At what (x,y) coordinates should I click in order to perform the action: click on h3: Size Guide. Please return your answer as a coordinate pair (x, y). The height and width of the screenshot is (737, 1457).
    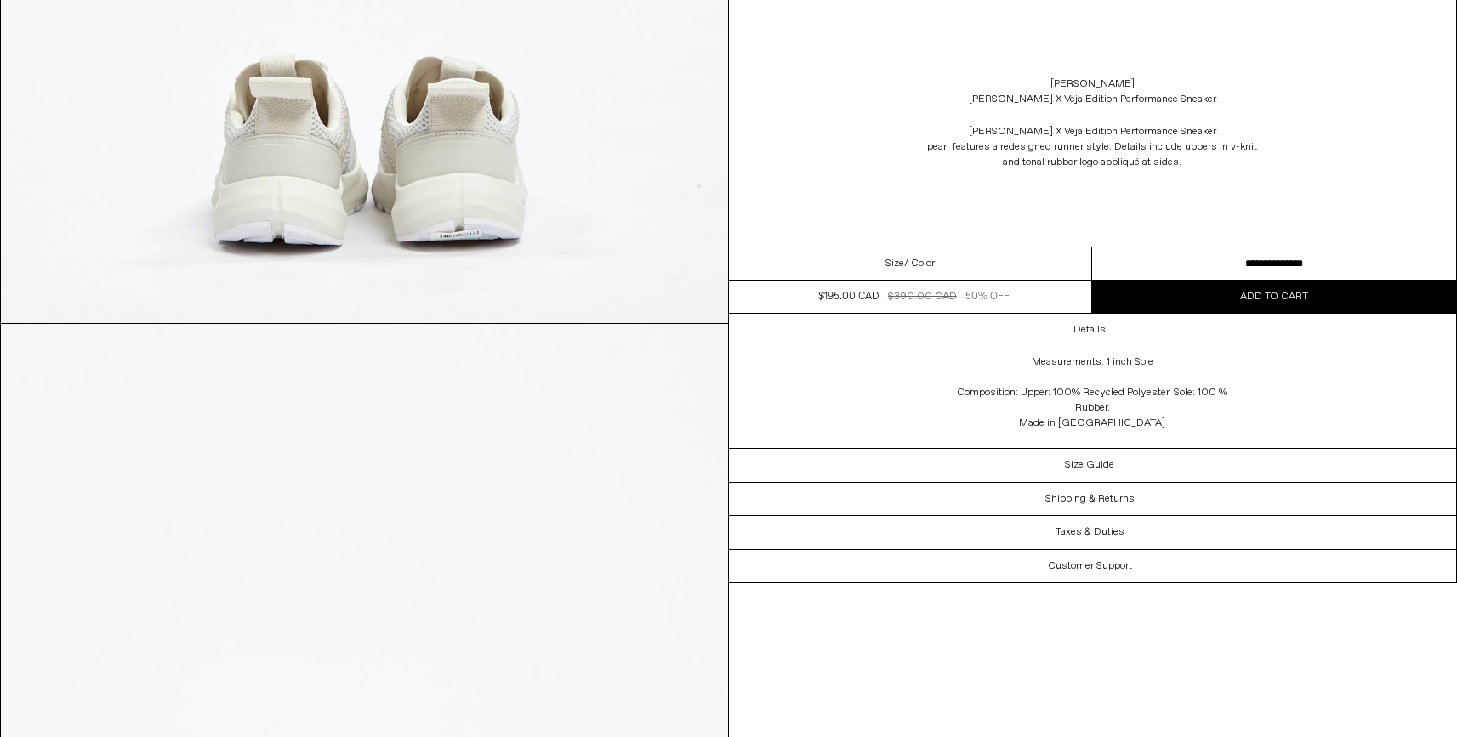
    Looking at the image, I should click on (1089, 465).